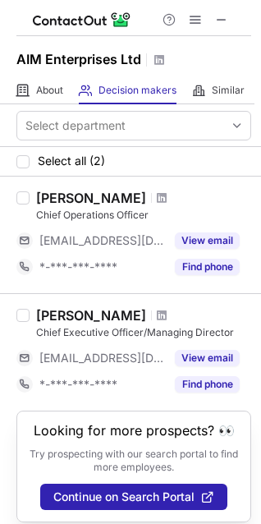  Describe the element at coordinates (71, 161) in the screenshot. I see `span: Select all (2)` at that location.